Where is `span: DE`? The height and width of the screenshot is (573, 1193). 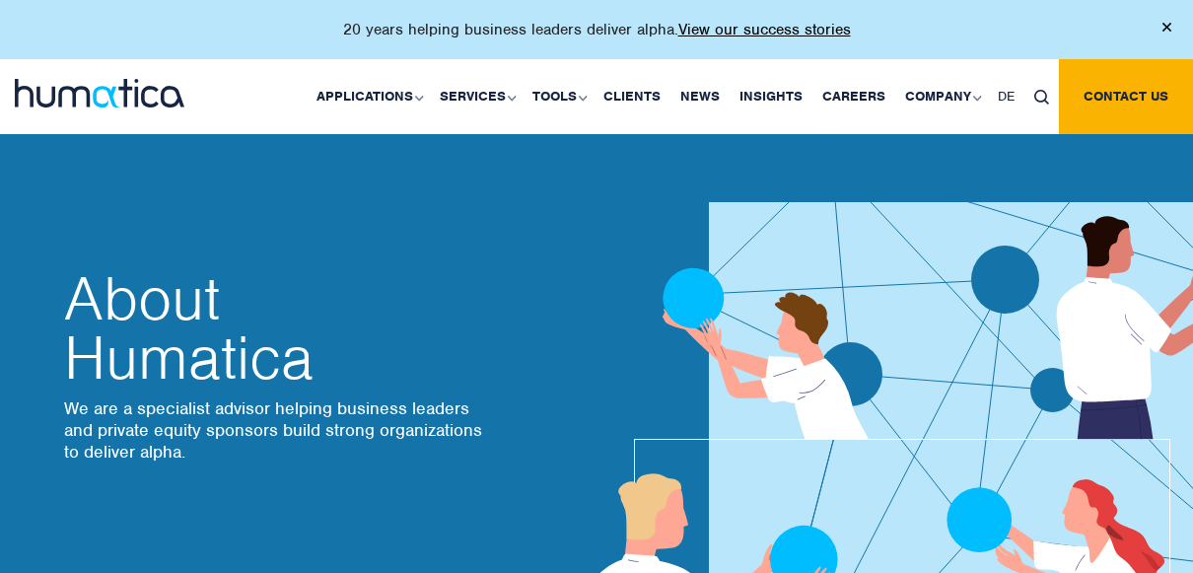 span: DE is located at coordinates (1006, 96).